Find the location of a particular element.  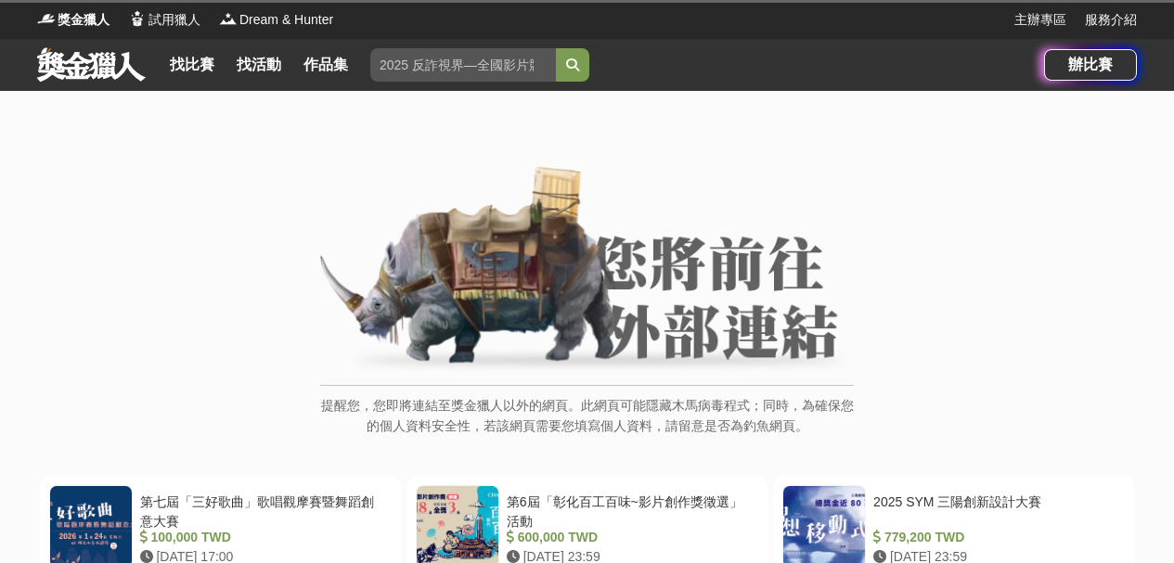

div: 第6屆「彰化百工百味~影片創作獎徵選」活動 is located at coordinates (628, 510).